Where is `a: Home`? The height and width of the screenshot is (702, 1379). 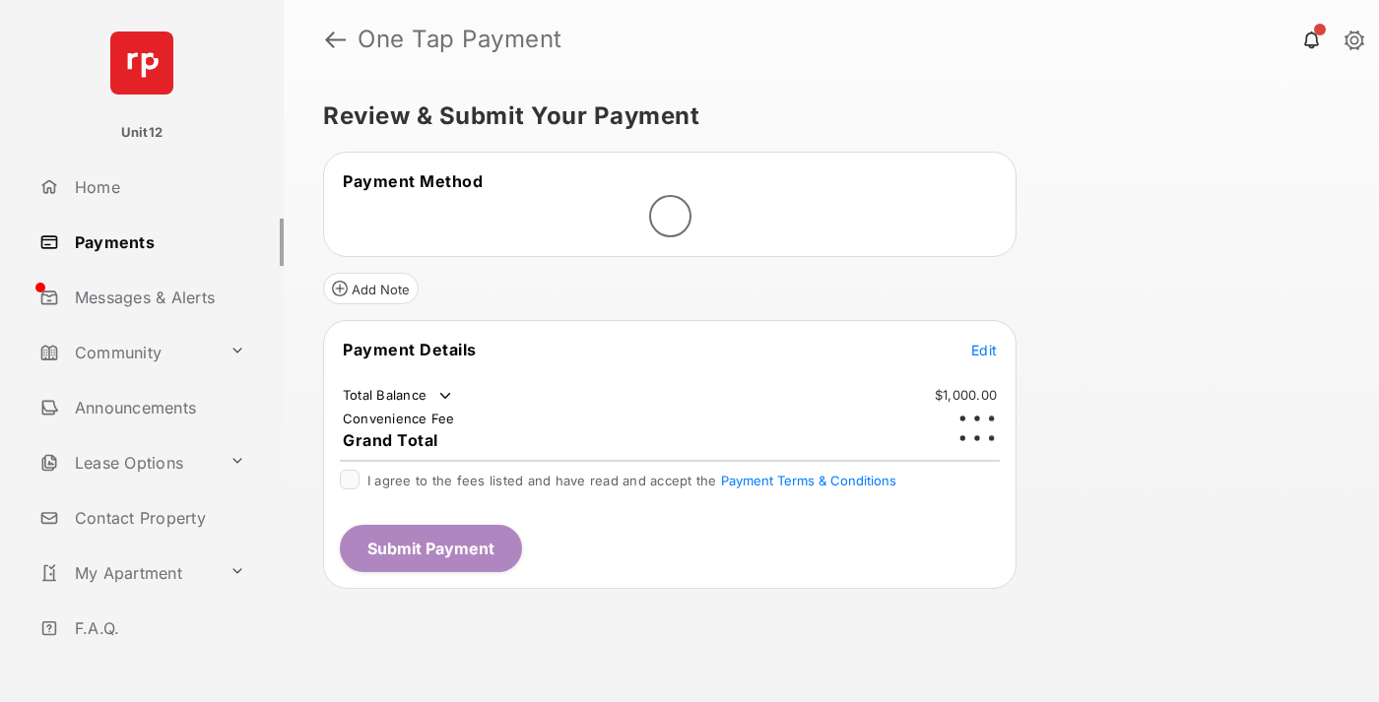 a: Home is located at coordinates (158, 187).